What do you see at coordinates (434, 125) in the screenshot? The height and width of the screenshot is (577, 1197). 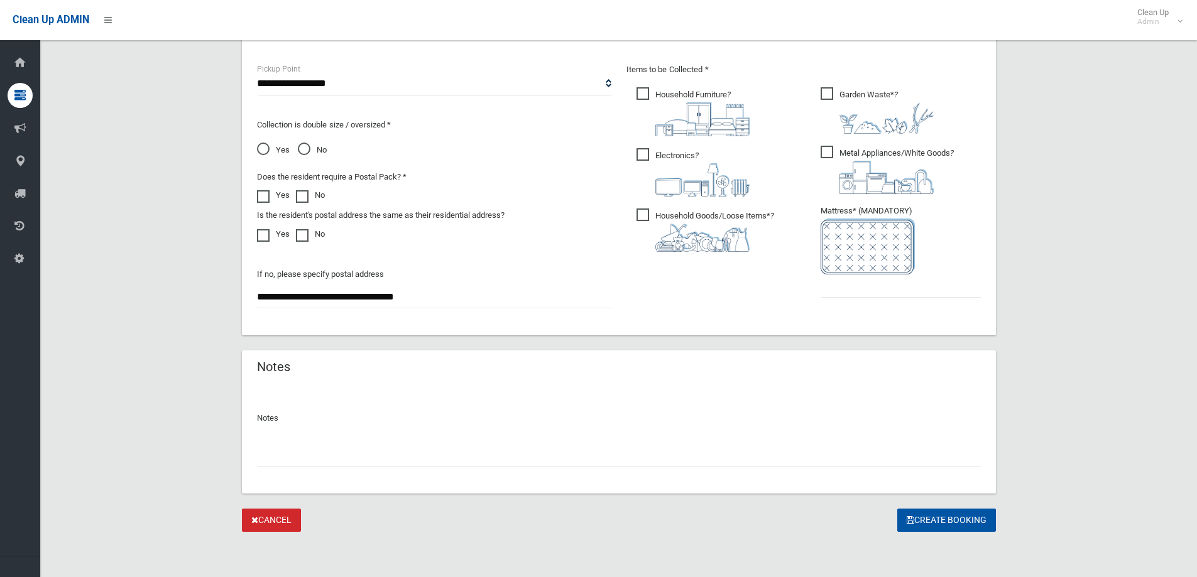 I see `p: Collection is double size / oversized *` at bounding box center [434, 125].